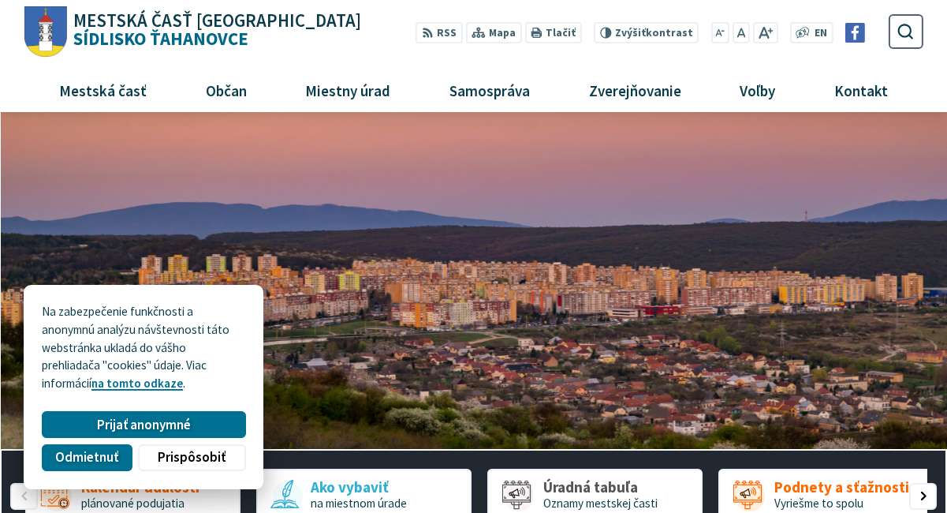 Image resolution: width=947 pixels, height=513 pixels. I want to click on span: Vyriešme to spolu, so click(818, 502).